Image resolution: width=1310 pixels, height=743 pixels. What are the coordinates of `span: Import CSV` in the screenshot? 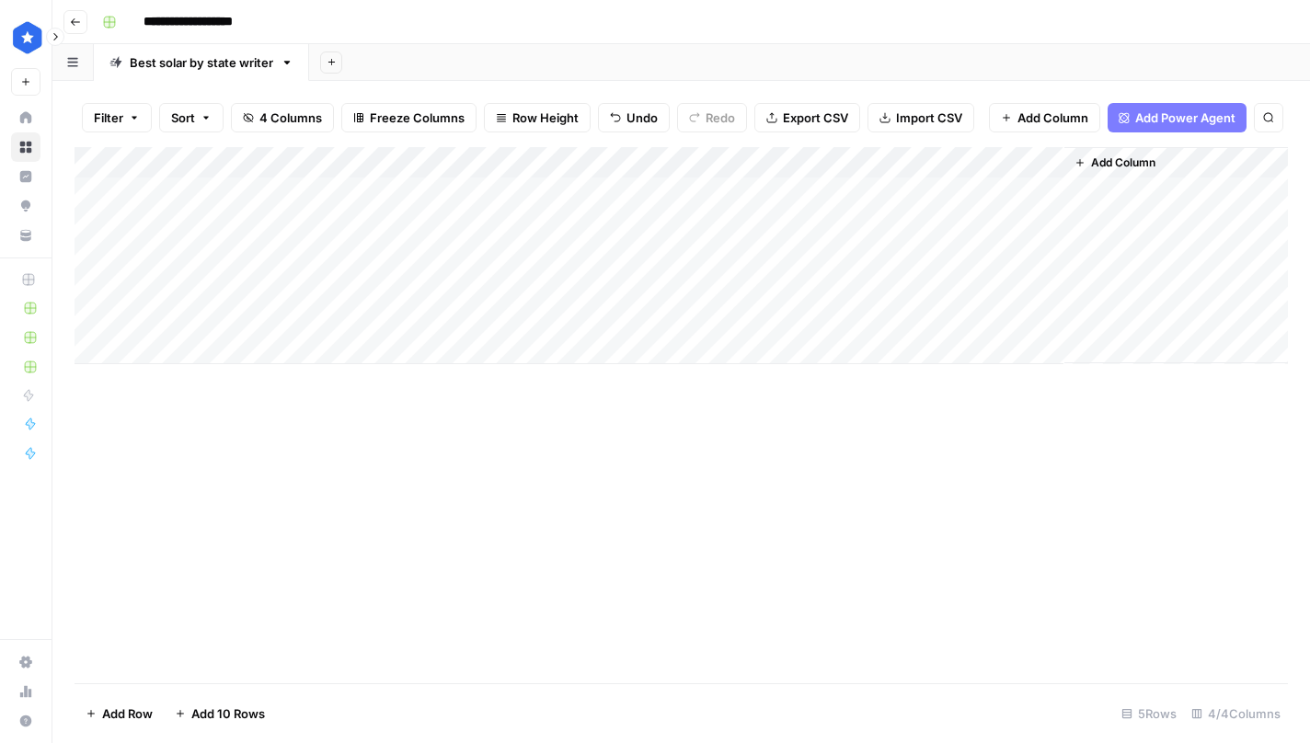 It's located at (929, 118).